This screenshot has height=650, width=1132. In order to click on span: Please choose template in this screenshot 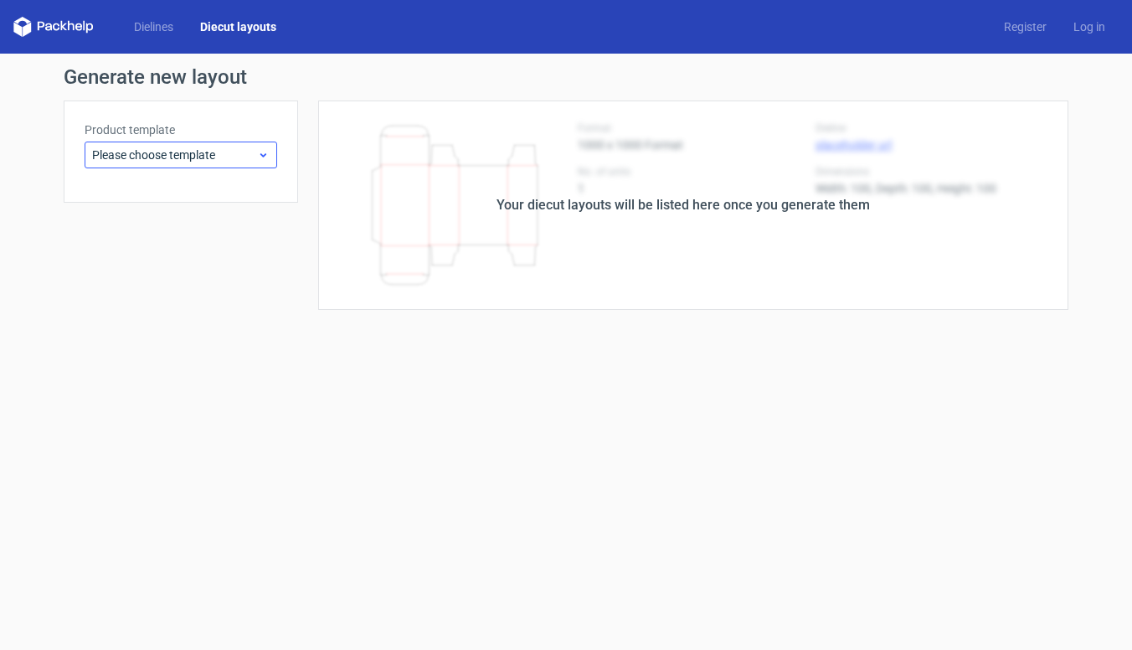, I will do `click(174, 155)`.